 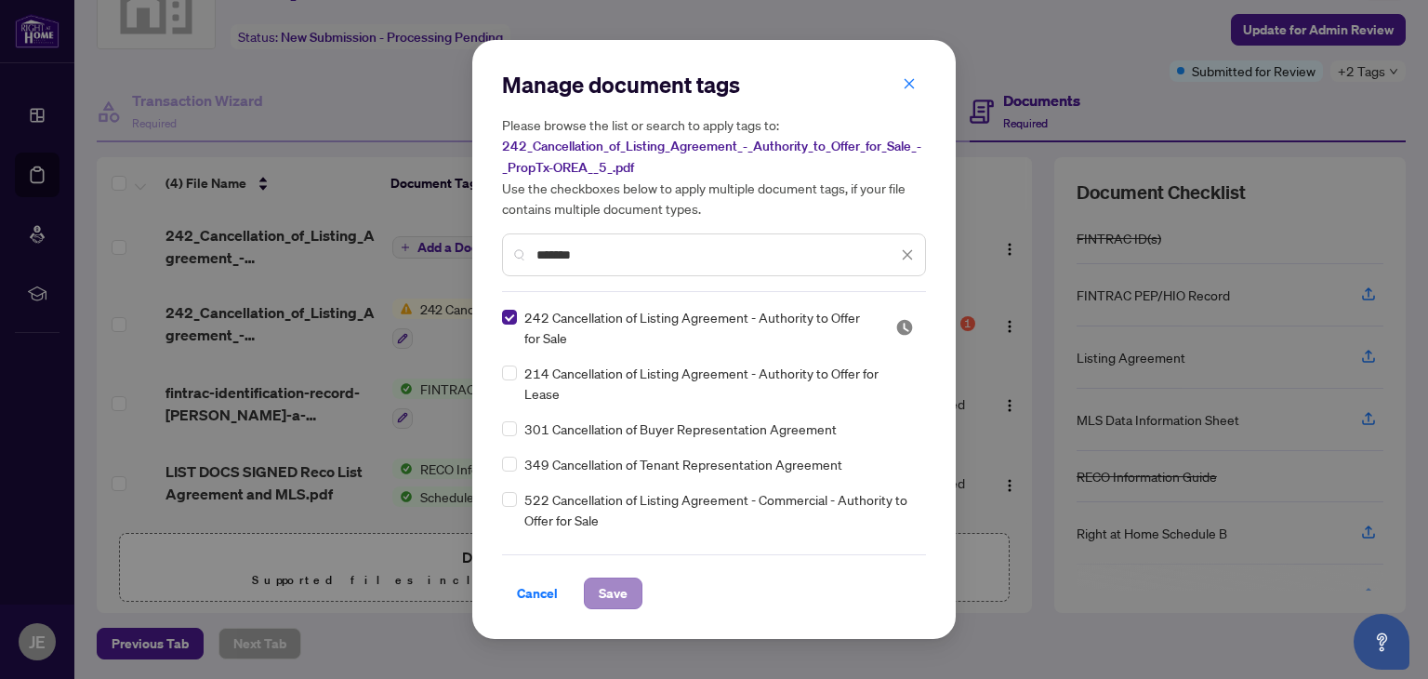 I want to click on span: 242_Cancellation_of_Listing_Agreement_-_Authority_to_Offer_for_Sale_-_PropTx-OREA__5_.pdf, so click(x=711, y=156).